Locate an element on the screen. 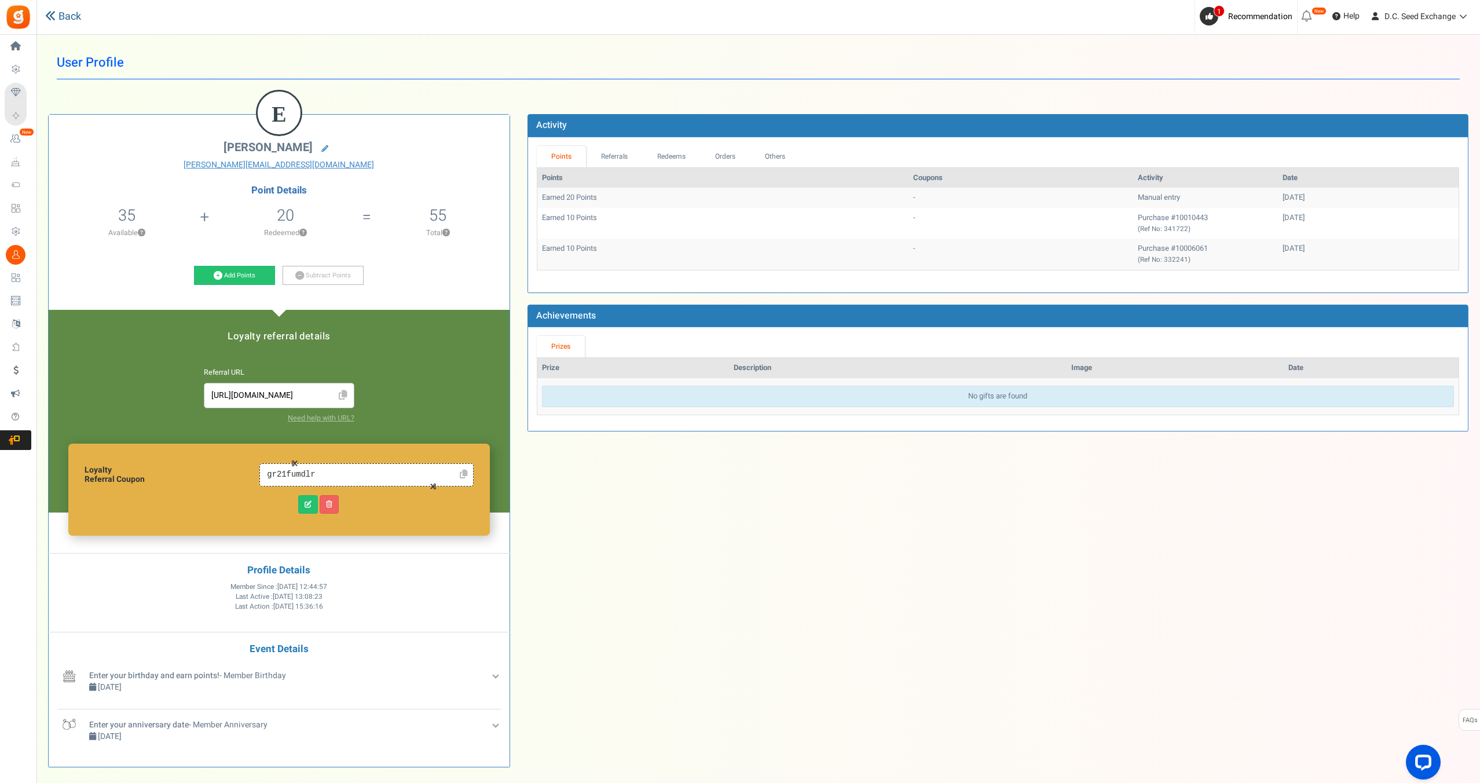  span: FAQs is located at coordinates (1469, 720).